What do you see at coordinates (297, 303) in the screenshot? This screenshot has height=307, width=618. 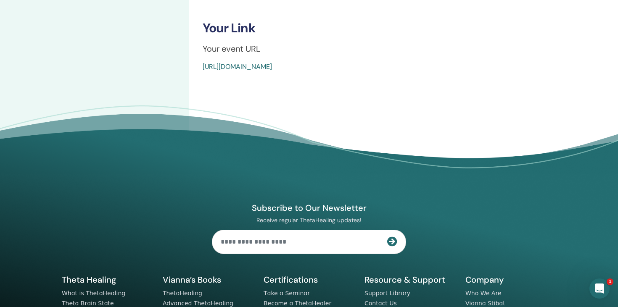 I see `a: Become a ThetaHealer` at bounding box center [297, 303].